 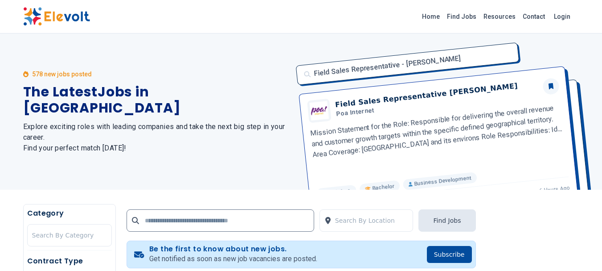 I want to click on p: 578 new jobs posted, so click(x=62, y=74).